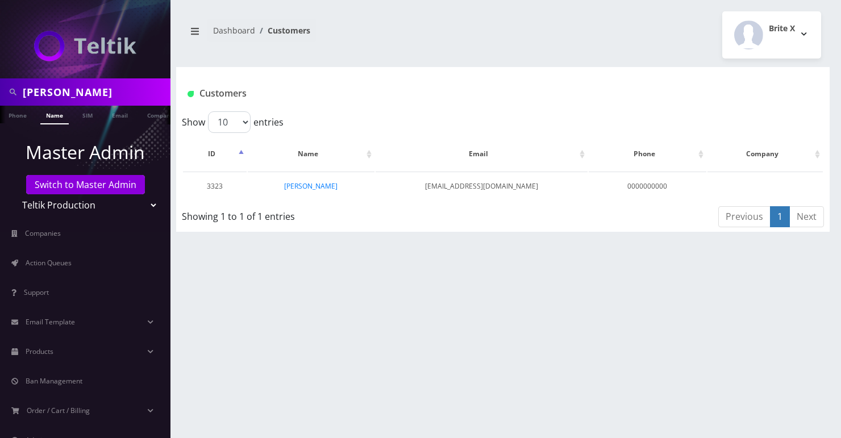  What do you see at coordinates (482, 154) in the screenshot?
I see `th: Email: activate to sort column ascending` at bounding box center [482, 154].